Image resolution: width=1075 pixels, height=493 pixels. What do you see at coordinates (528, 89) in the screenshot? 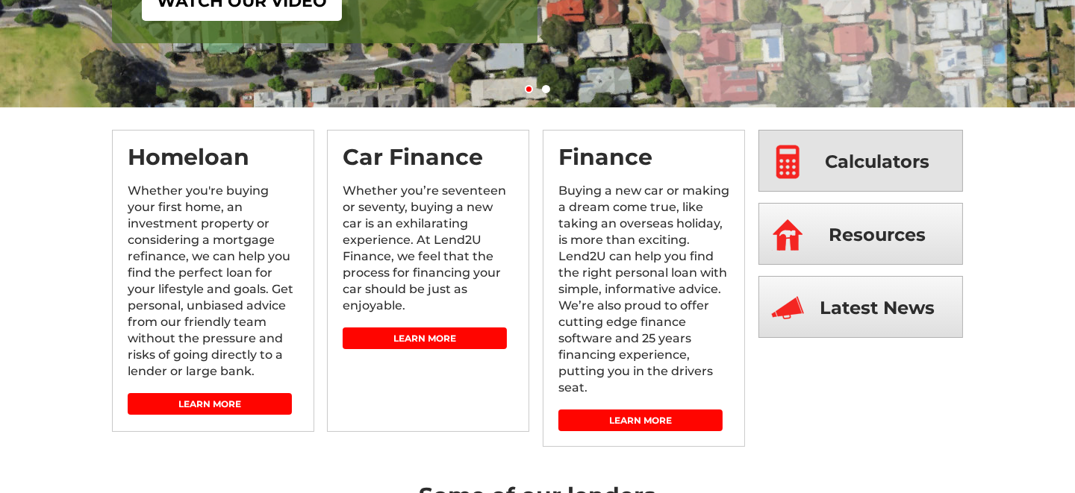
I see `a: 1` at bounding box center [528, 89].